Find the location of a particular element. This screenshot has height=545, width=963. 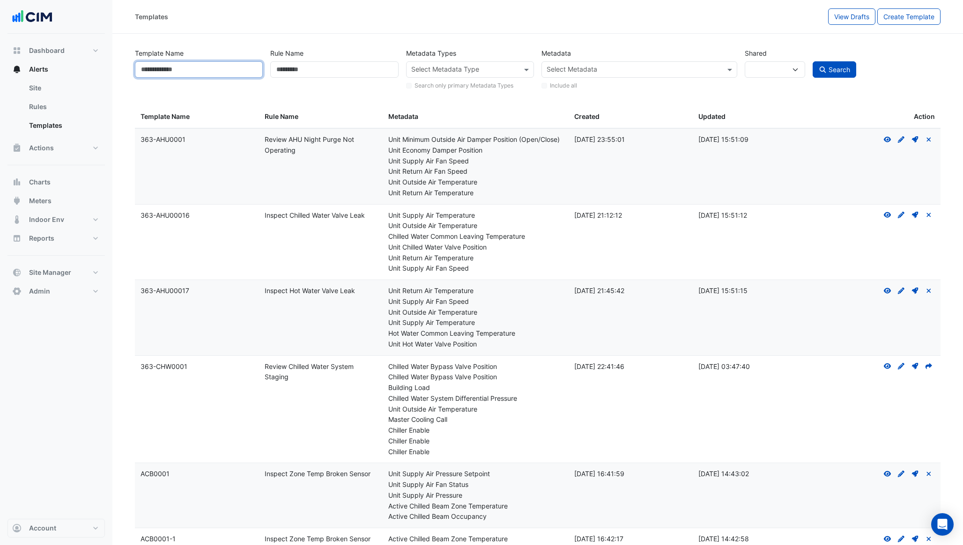

div: Alerts is located at coordinates (56, 109).